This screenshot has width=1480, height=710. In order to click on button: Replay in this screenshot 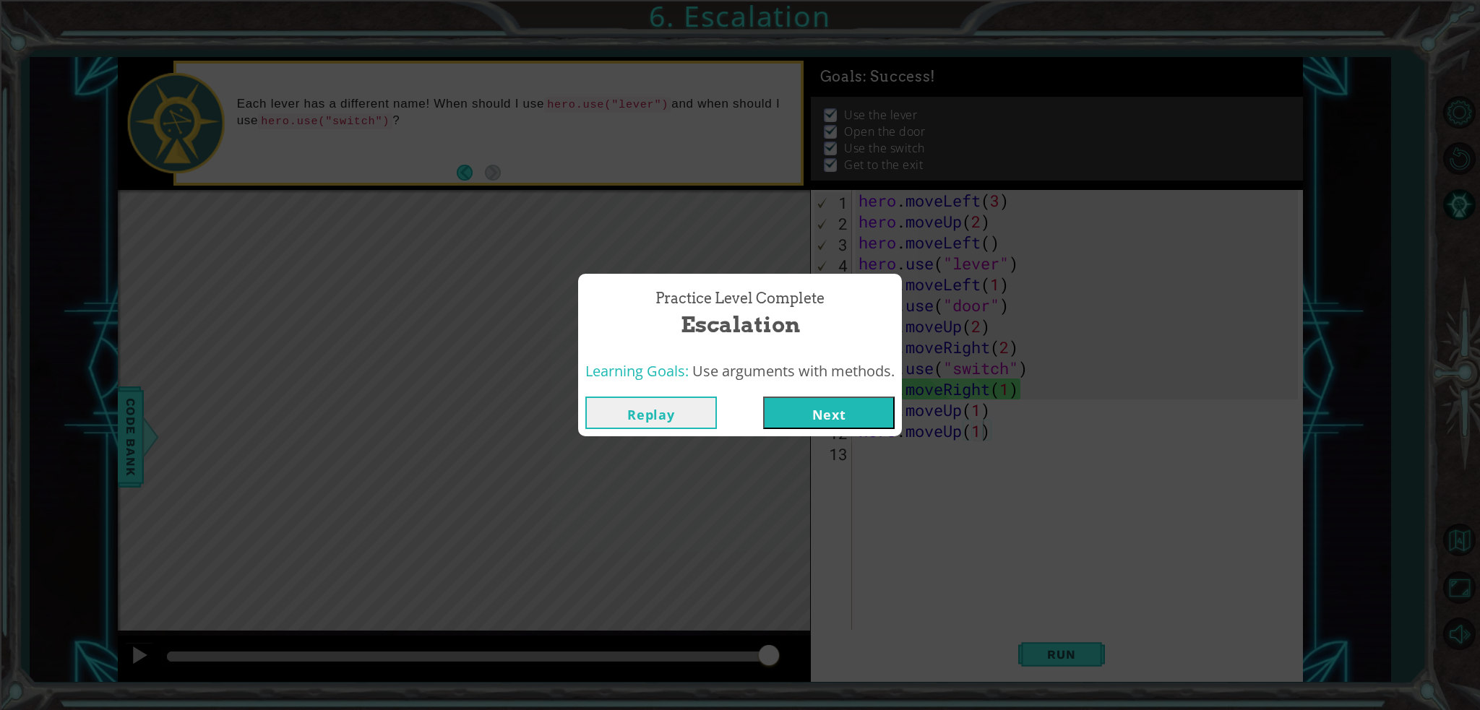, I will do `click(651, 413)`.